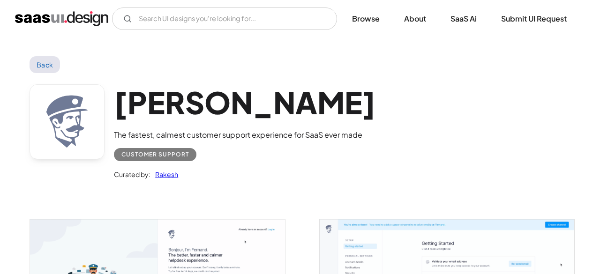 This screenshot has width=593, height=274. Describe the element at coordinates (225, 19) in the screenshot. I see `form: Email Form` at that location.